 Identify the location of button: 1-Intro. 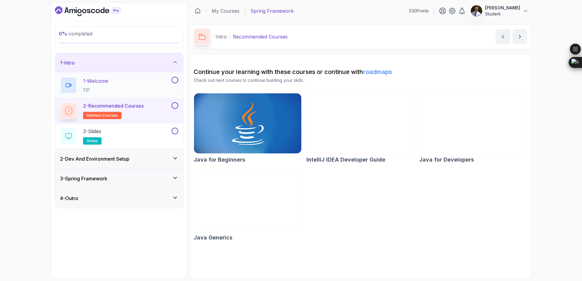
(119, 63).